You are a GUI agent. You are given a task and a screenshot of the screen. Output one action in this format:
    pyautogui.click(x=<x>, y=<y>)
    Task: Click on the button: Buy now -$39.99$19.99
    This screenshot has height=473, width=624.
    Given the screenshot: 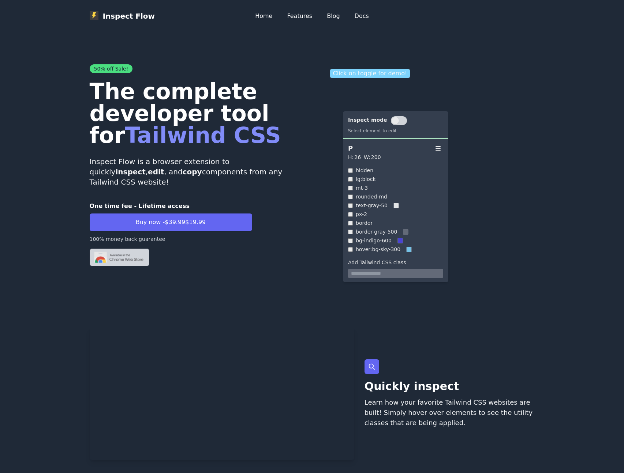 What is the action you would take?
    pyautogui.click(x=171, y=222)
    